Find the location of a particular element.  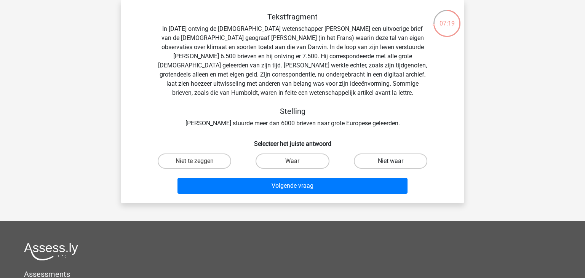

h5: Stelling is located at coordinates (293, 111).